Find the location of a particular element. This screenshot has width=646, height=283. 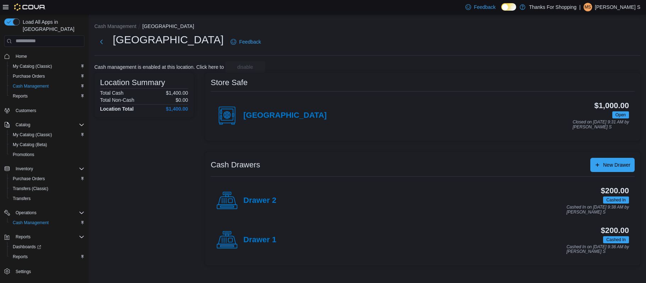

span: Home is located at coordinates (49, 56).